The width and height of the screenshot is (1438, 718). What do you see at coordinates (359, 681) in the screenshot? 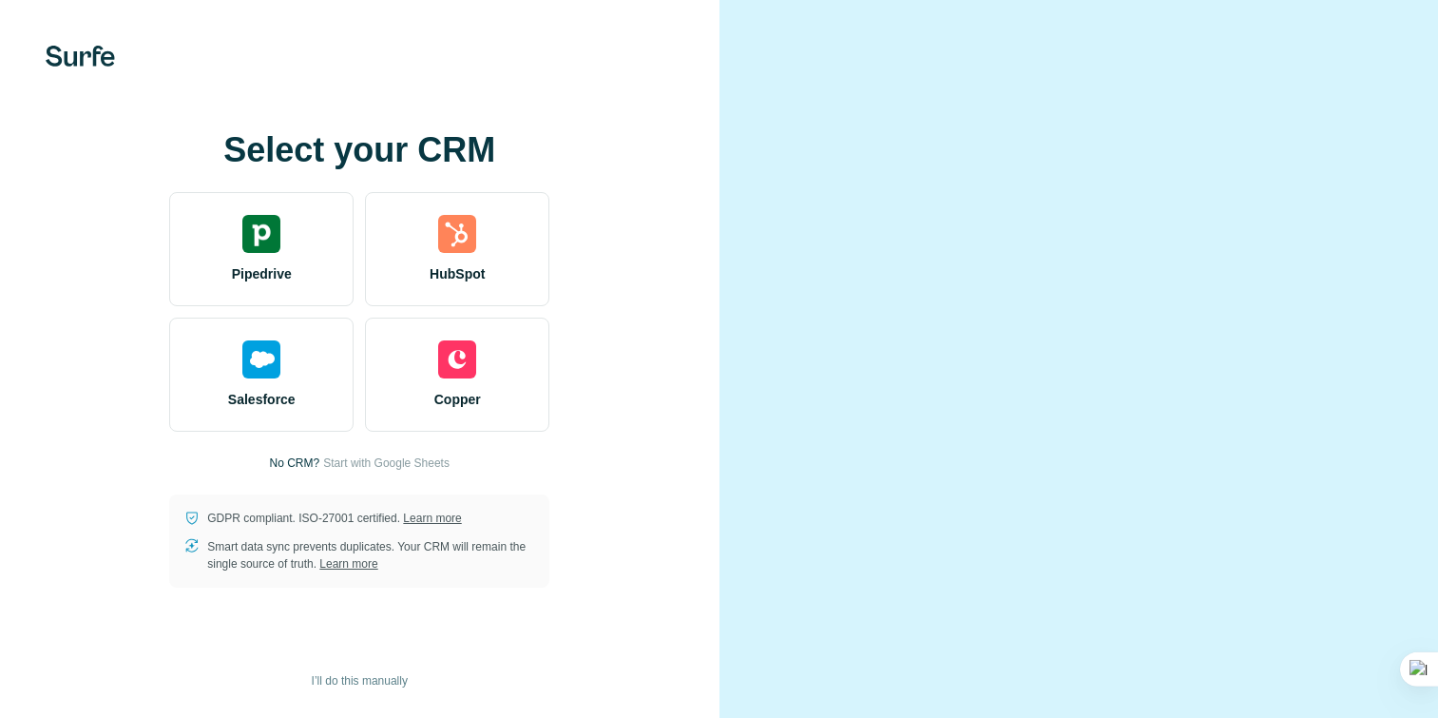
I see `span: I’ll do this manually` at bounding box center [359, 681].